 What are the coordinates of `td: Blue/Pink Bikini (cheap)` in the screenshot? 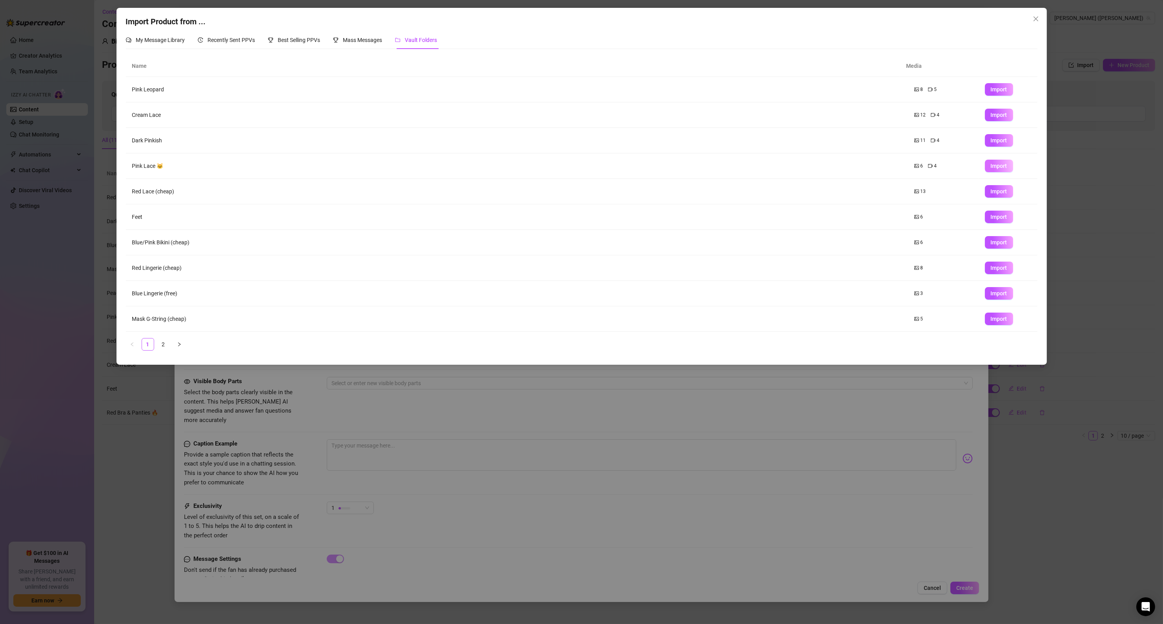 It's located at (517, 242).